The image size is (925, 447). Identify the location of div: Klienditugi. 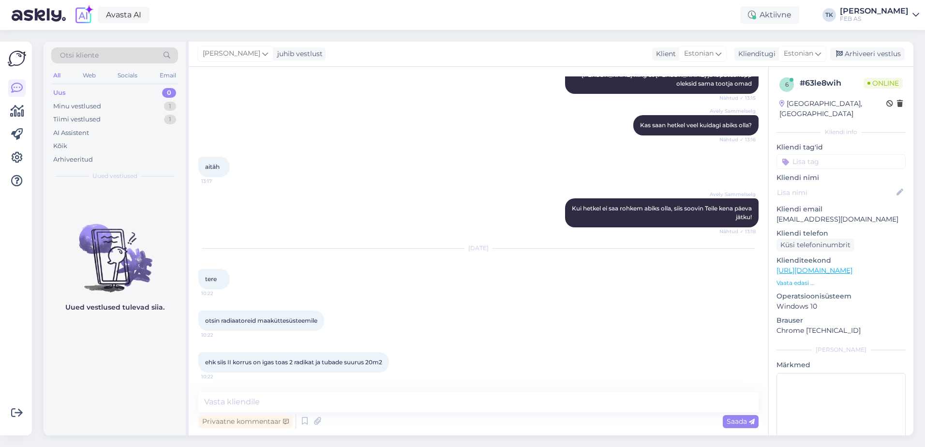
(755, 54).